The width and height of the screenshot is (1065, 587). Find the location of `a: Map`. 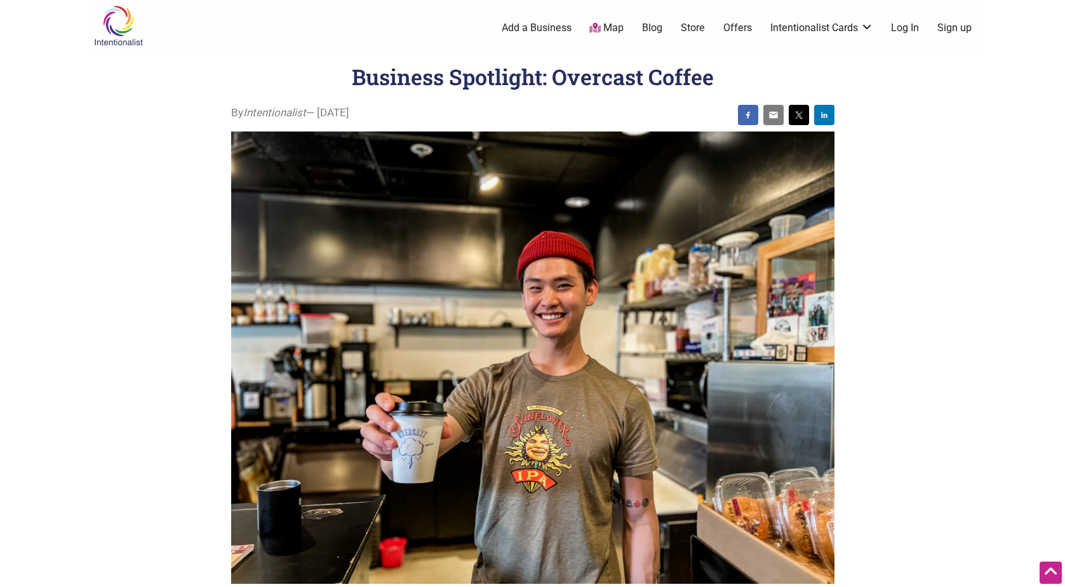

a: Map is located at coordinates (607, 28).